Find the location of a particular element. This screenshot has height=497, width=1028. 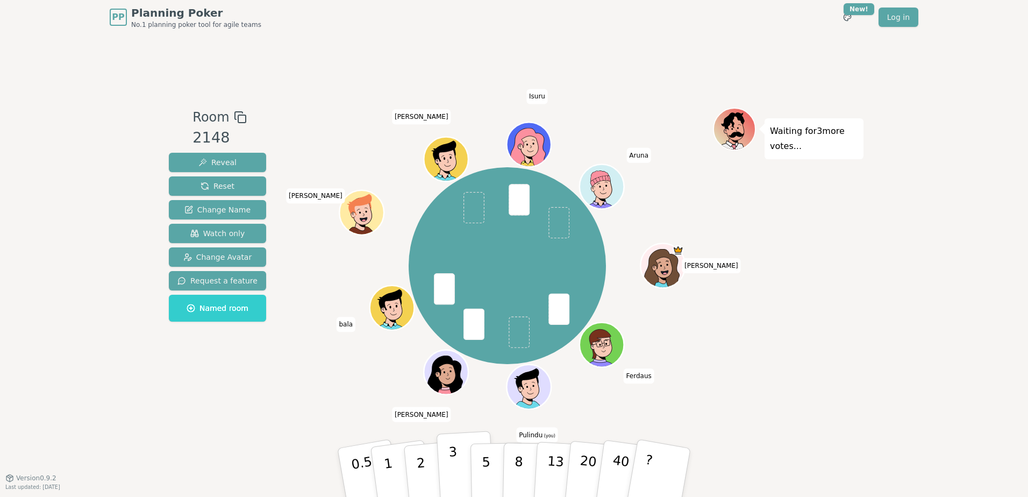

span: Version 0.9.2 is located at coordinates (36, 478).